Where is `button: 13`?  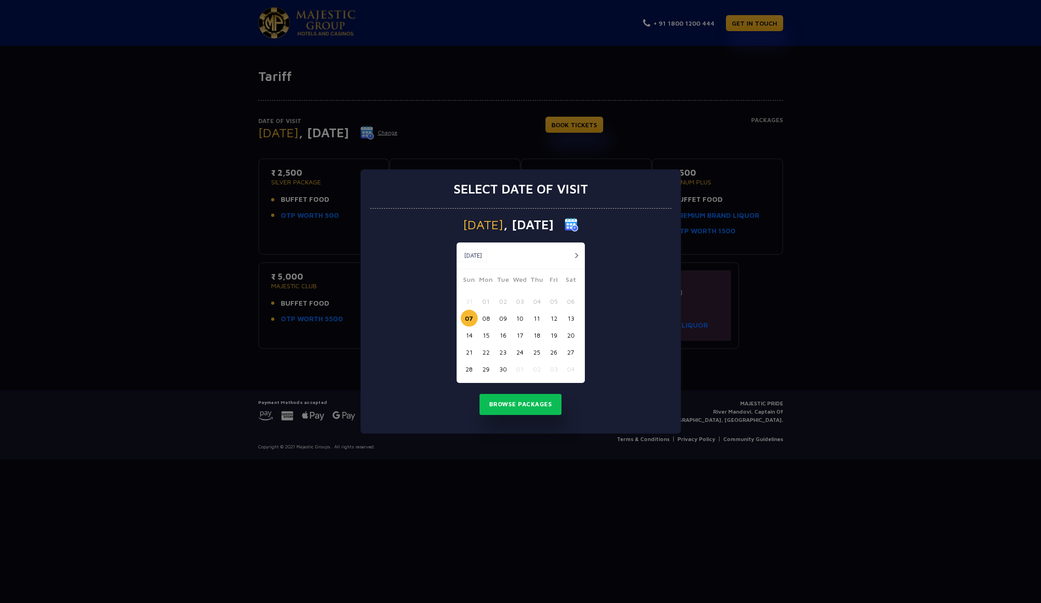
button: 13 is located at coordinates (570, 318).